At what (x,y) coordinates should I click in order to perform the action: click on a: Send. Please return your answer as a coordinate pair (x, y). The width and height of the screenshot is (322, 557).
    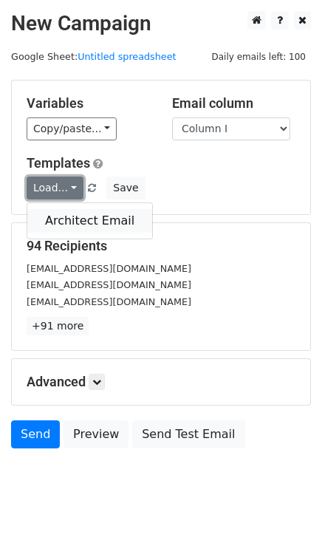
    Looking at the image, I should click on (35, 434).